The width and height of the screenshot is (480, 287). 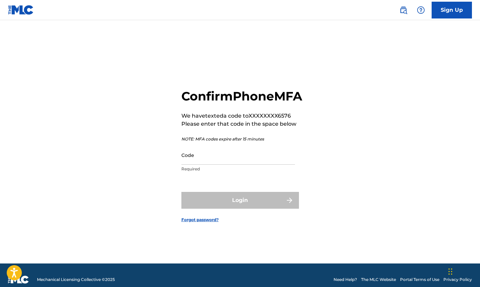 I want to click on a: Portal Terms of Use, so click(x=420, y=280).